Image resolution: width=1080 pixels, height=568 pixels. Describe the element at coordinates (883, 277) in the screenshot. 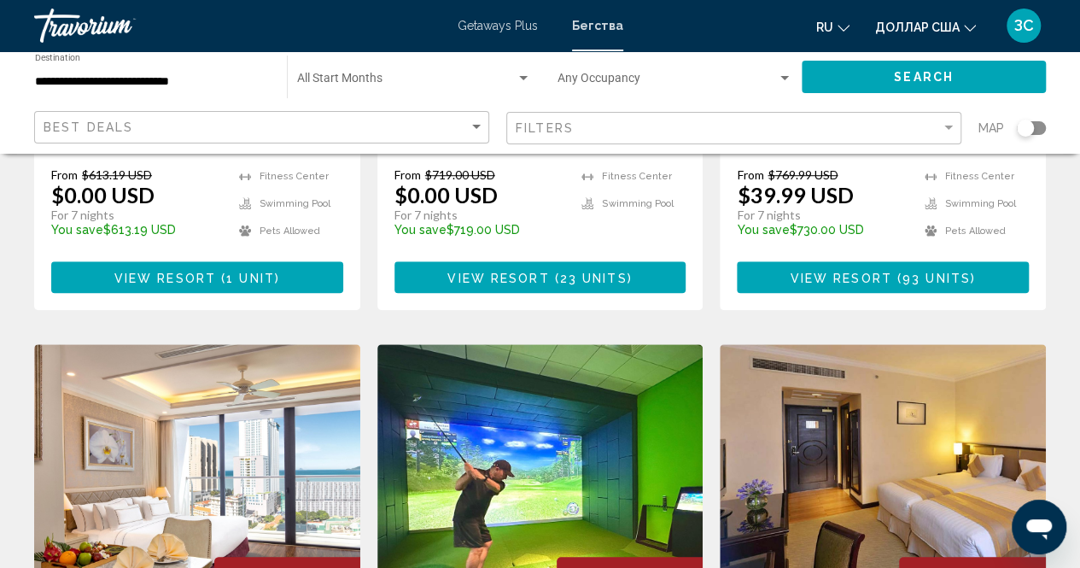

I see `a: View Resort(93 units)` at that location.